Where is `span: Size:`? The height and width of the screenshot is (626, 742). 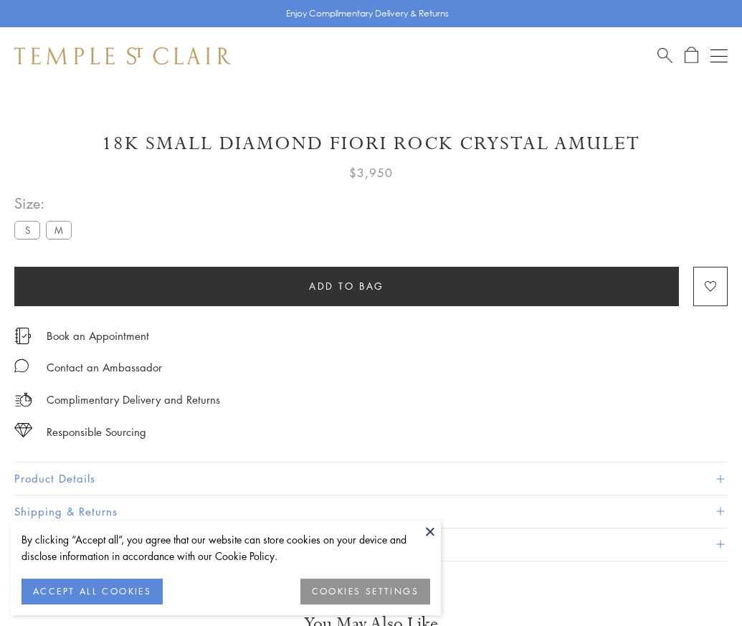
span: Size: is located at coordinates (46, 203).